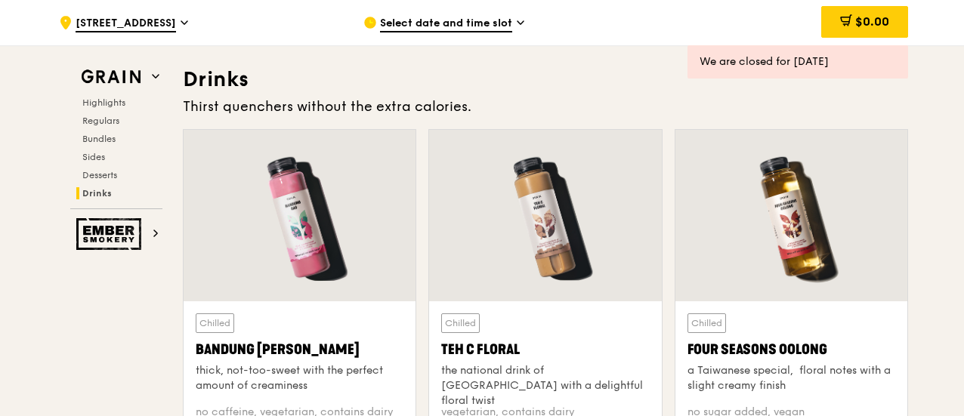 This screenshot has height=416, width=964. Describe the element at coordinates (791, 350) in the screenshot. I see `div: Four Seasons Oolong` at that location.